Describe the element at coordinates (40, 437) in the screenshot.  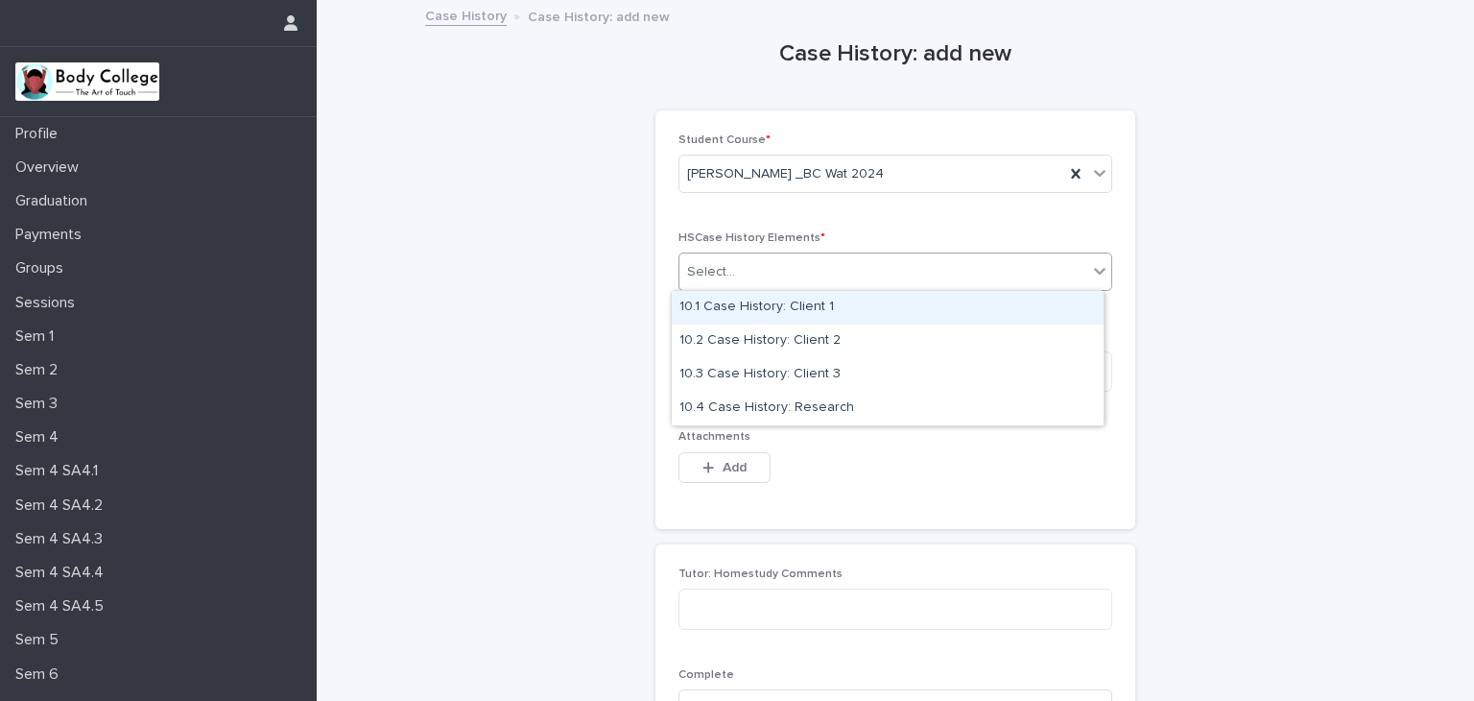
I see `p: Sem 4` at that location.